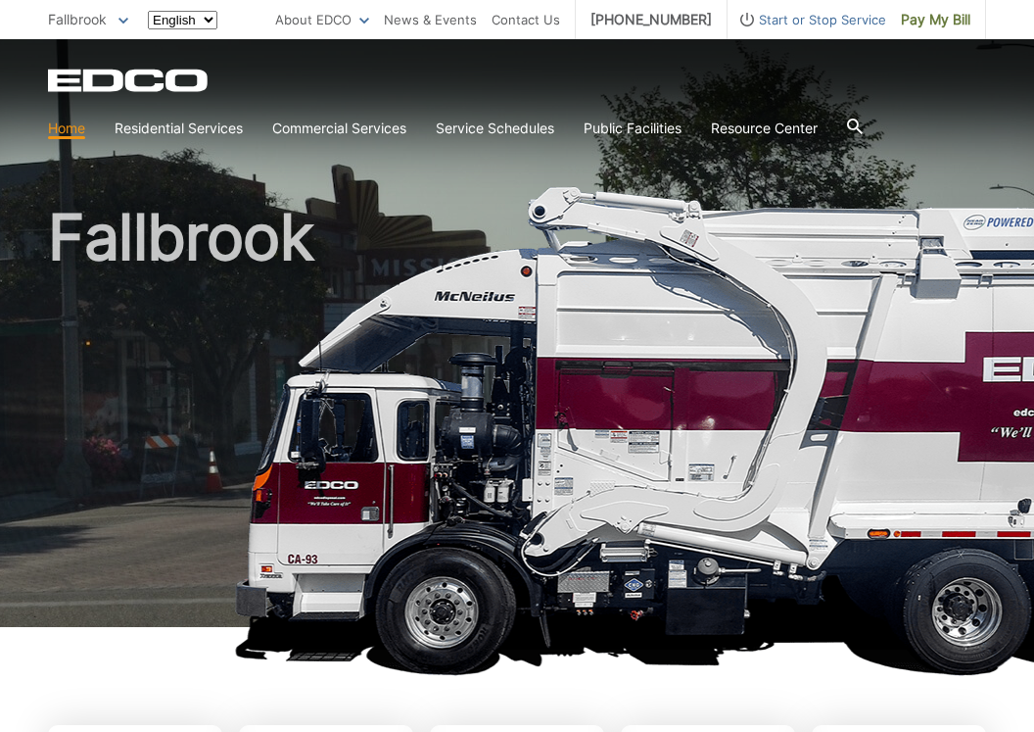 The height and width of the screenshot is (732, 1034). What do you see at coordinates (178, 128) in the screenshot?
I see `a: Residential Services` at bounding box center [178, 128].